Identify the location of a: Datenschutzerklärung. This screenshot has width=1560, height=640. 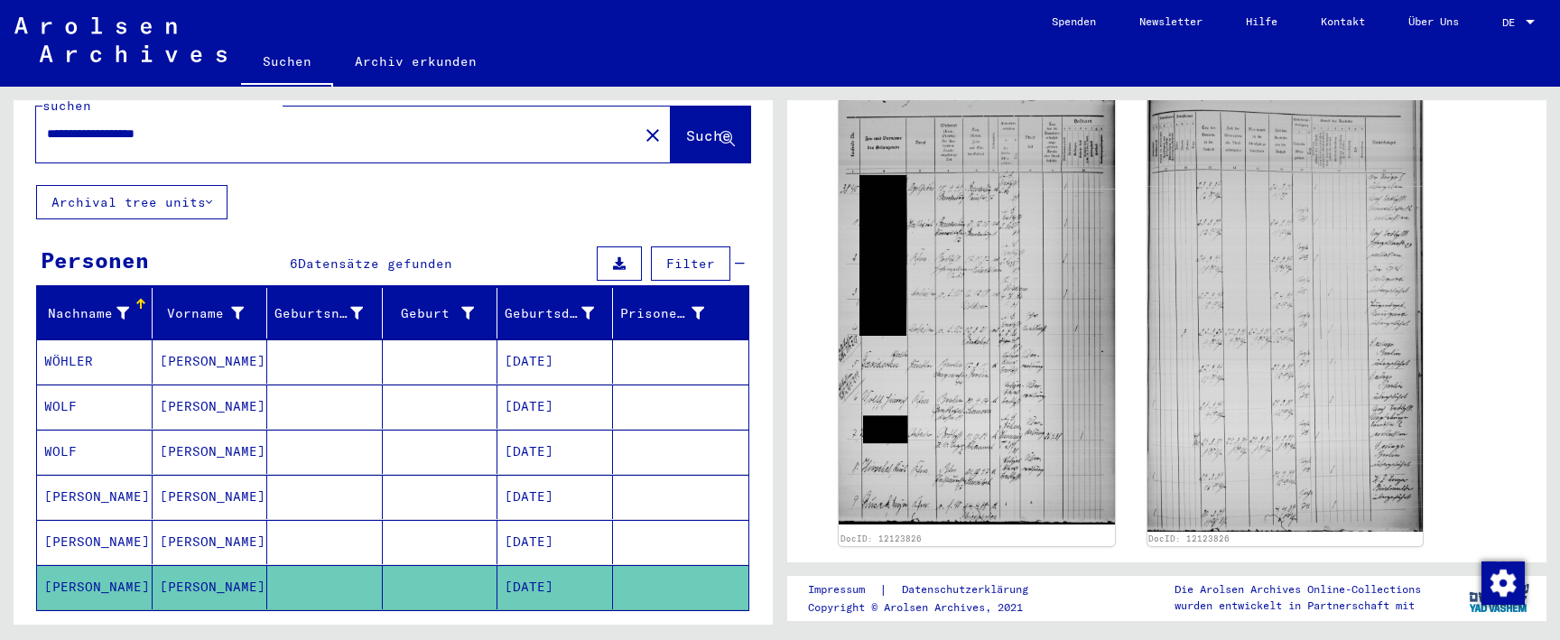
(969, 590).